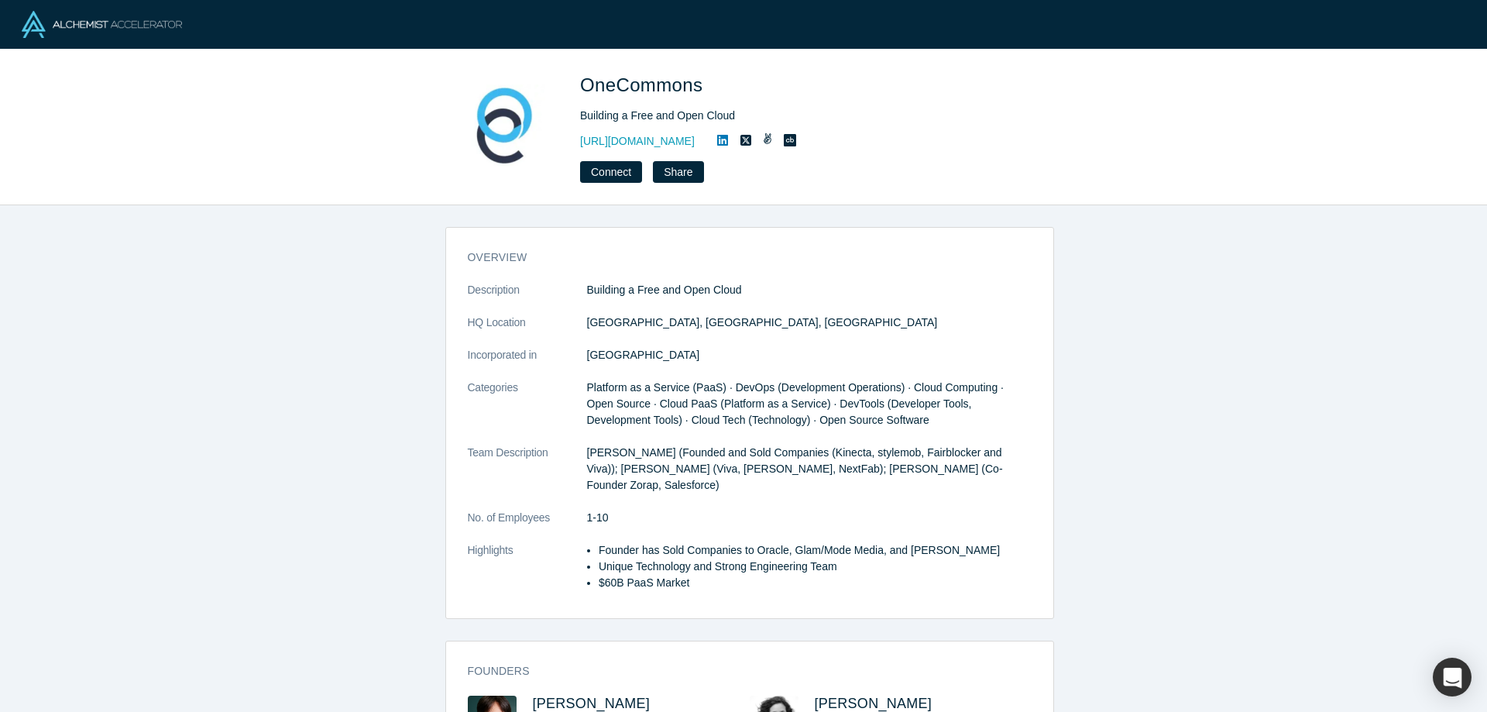 Image resolution: width=1487 pixels, height=712 pixels. I want to click on li: Unique Technology and Strong Engineering Team, so click(815, 566).